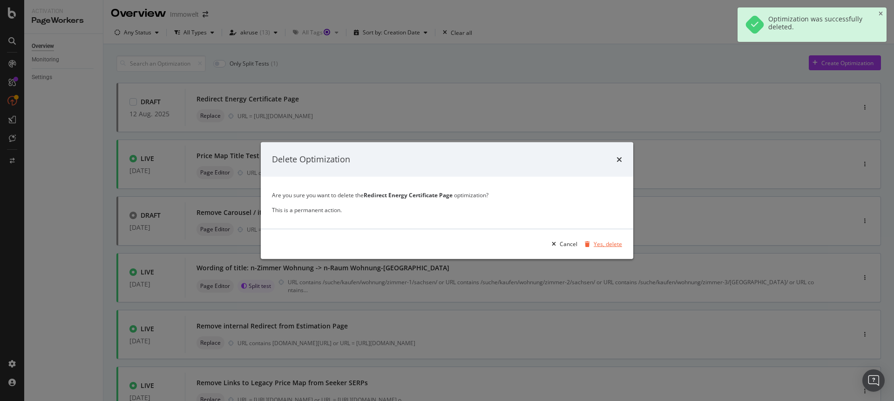 Image resolution: width=894 pixels, height=401 pixels. What do you see at coordinates (311, 160) in the screenshot?
I see `div: Delete Optimization` at bounding box center [311, 160].